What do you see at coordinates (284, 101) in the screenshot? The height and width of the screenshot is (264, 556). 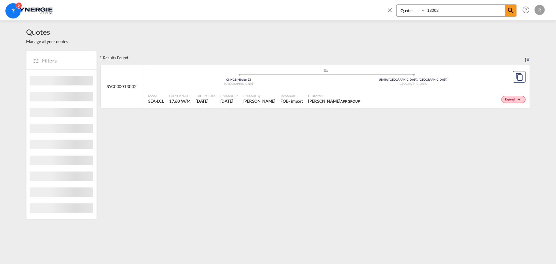 I see `div: FOB` at bounding box center [284, 101].